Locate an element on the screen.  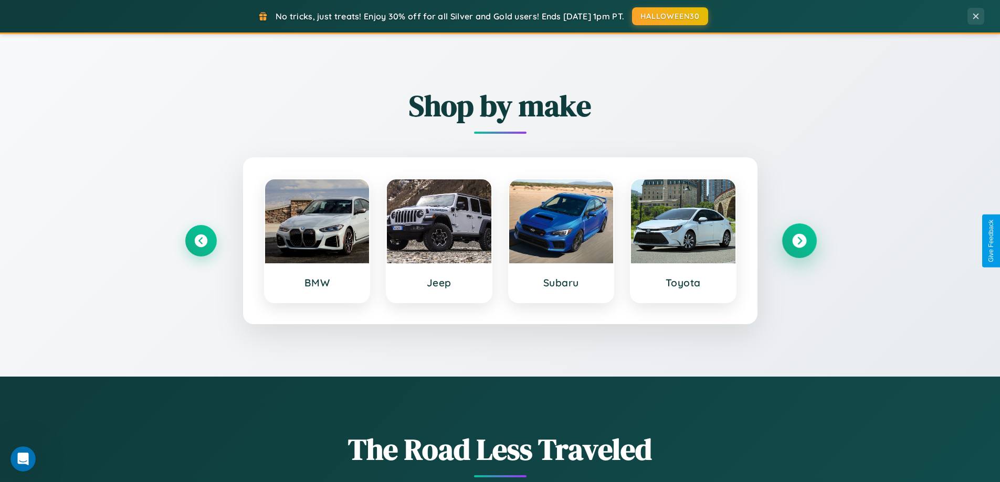
h1: The Road Less Traveled is located at coordinates (500, 449).